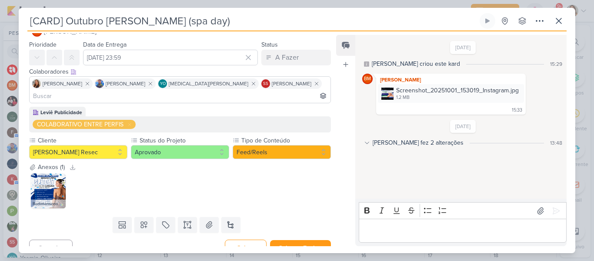  Describe the element at coordinates (51, 167) in the screenshot. I see `div: Anexos (1)` at that location.